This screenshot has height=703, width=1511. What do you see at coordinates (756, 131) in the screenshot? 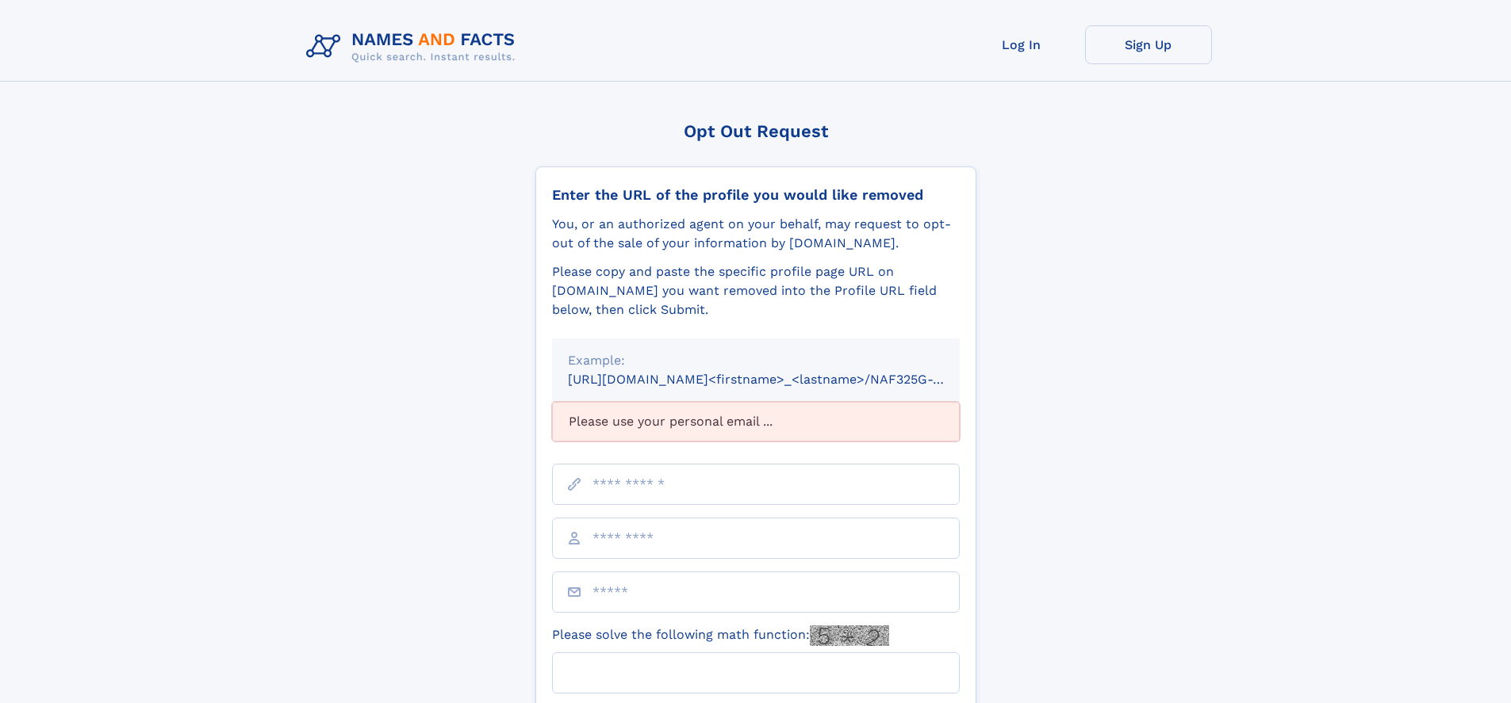
I see `div: Opt Out Request` at bounding box center [756, 131].